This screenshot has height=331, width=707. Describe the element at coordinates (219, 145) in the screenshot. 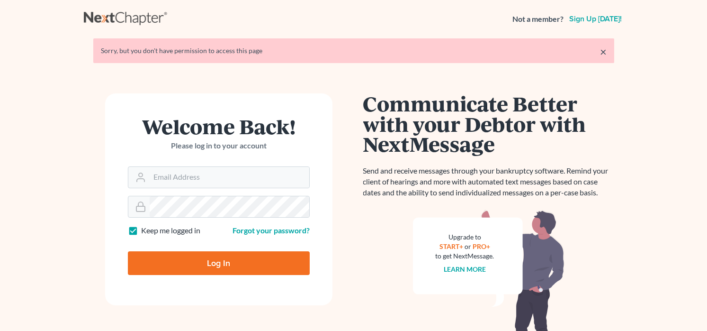

I see `p: Please log in to your account` at that location.